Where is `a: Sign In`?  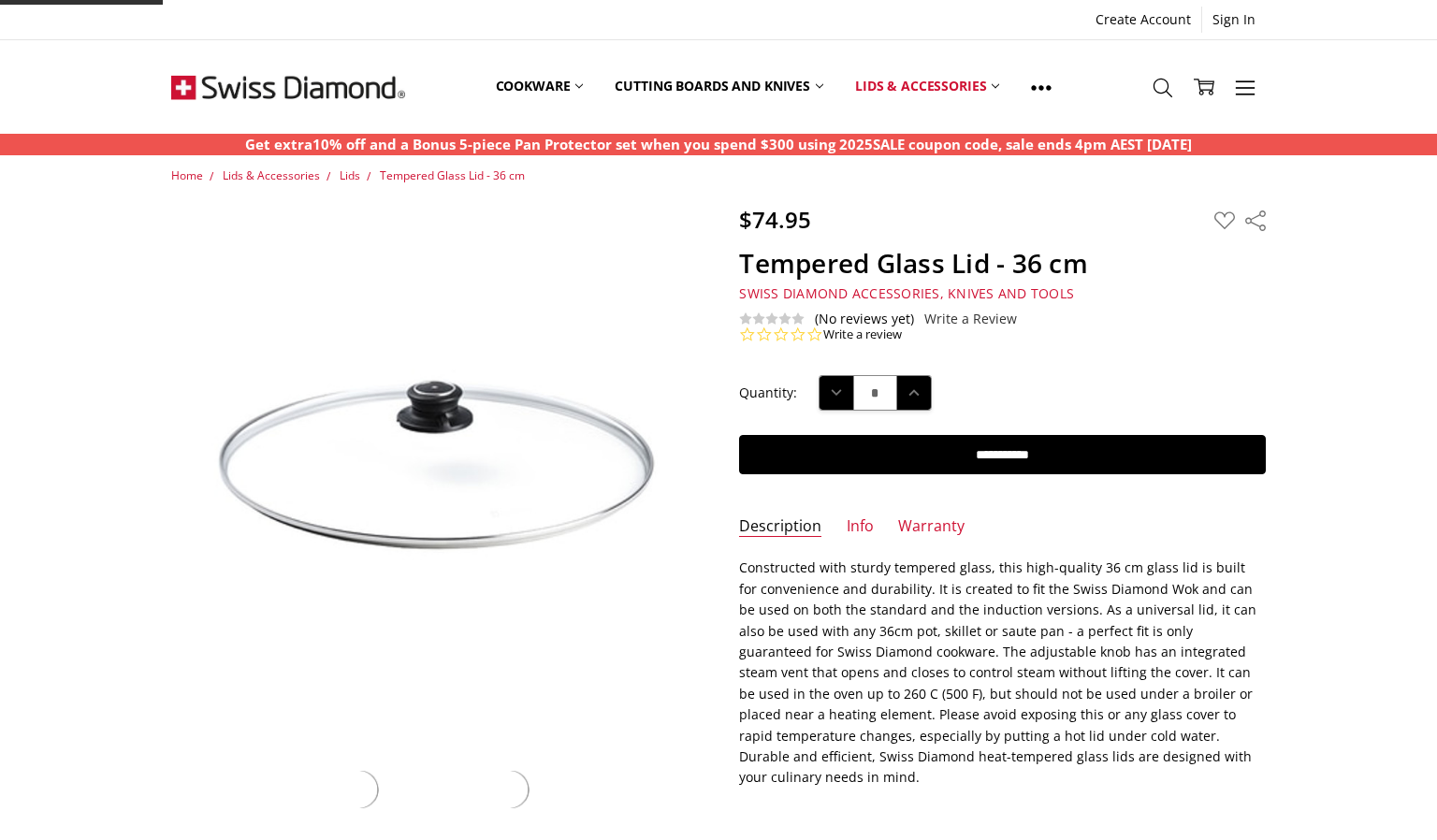
a: Sign In is located at coordinates (1234, 19).